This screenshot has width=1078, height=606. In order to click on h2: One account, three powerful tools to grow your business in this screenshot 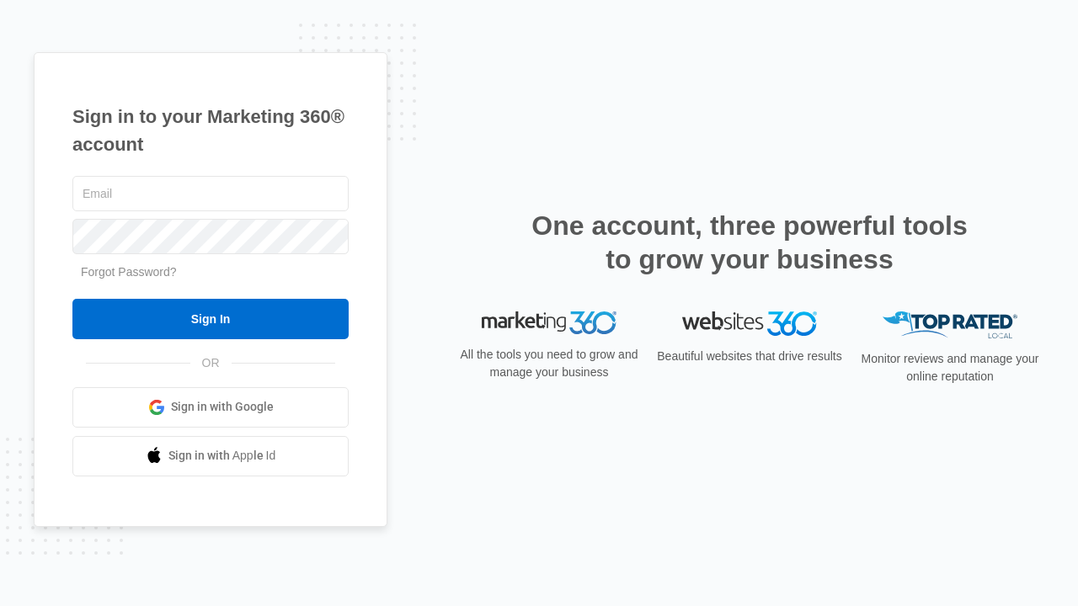, I will do `click(749, 242)`.